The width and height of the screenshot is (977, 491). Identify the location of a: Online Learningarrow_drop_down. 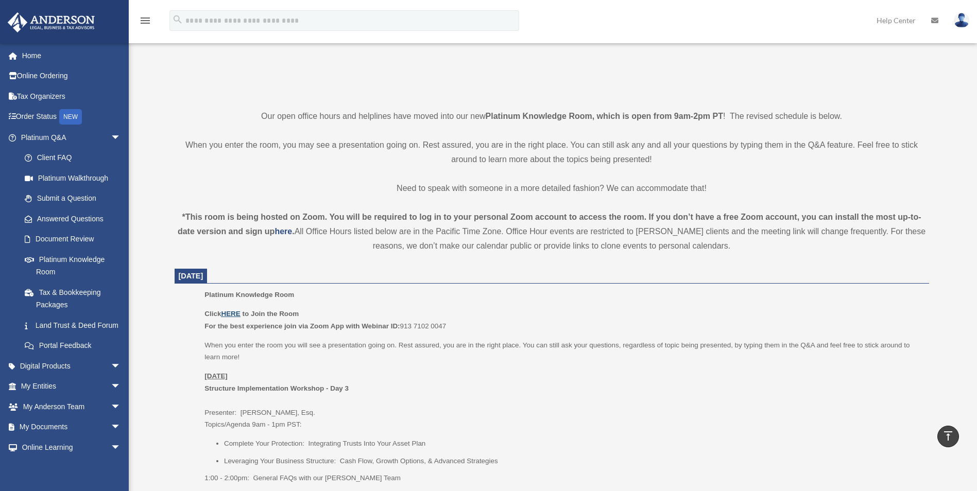
(72, 448).